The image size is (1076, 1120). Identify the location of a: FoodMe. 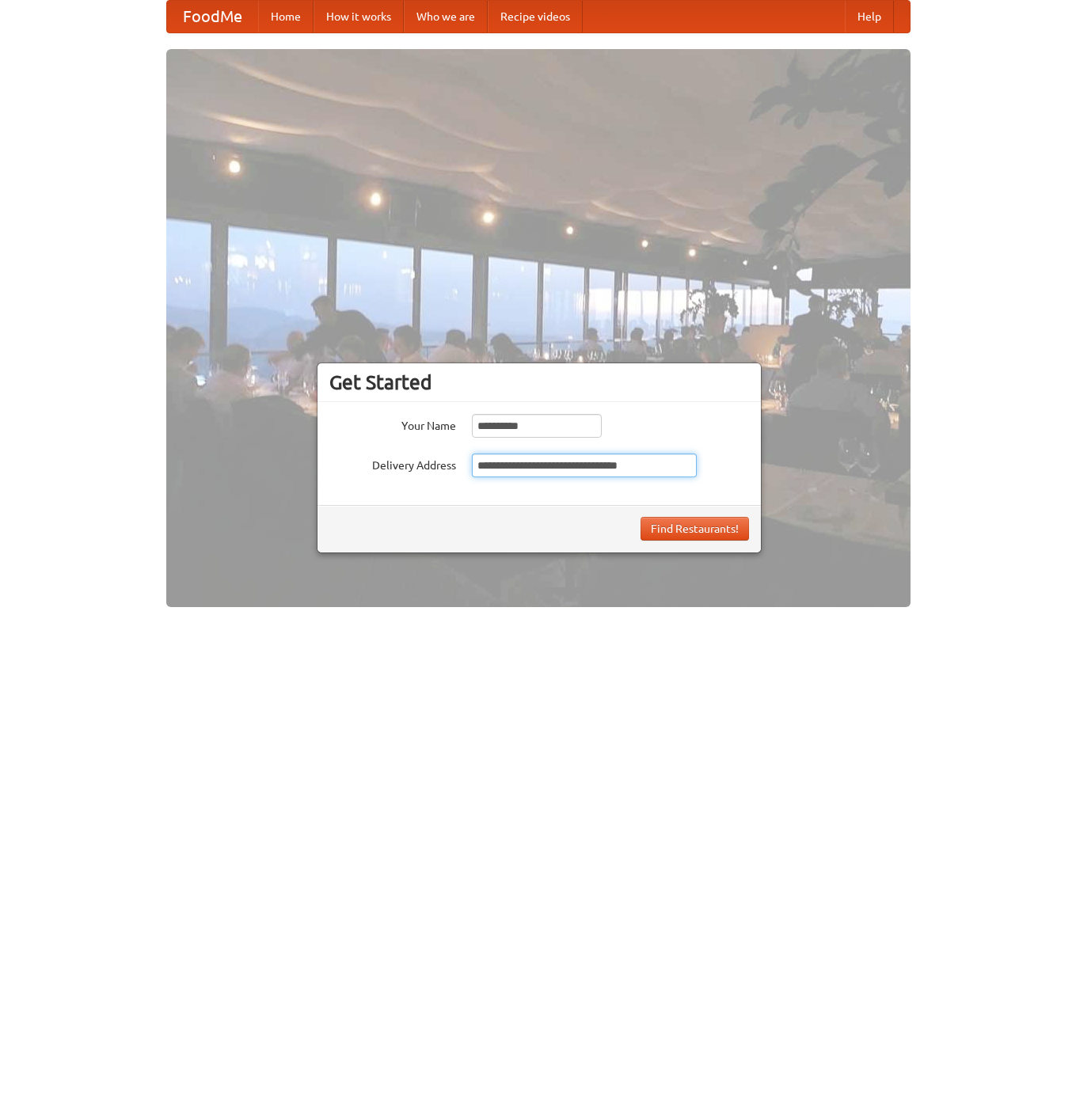
(212, 16).